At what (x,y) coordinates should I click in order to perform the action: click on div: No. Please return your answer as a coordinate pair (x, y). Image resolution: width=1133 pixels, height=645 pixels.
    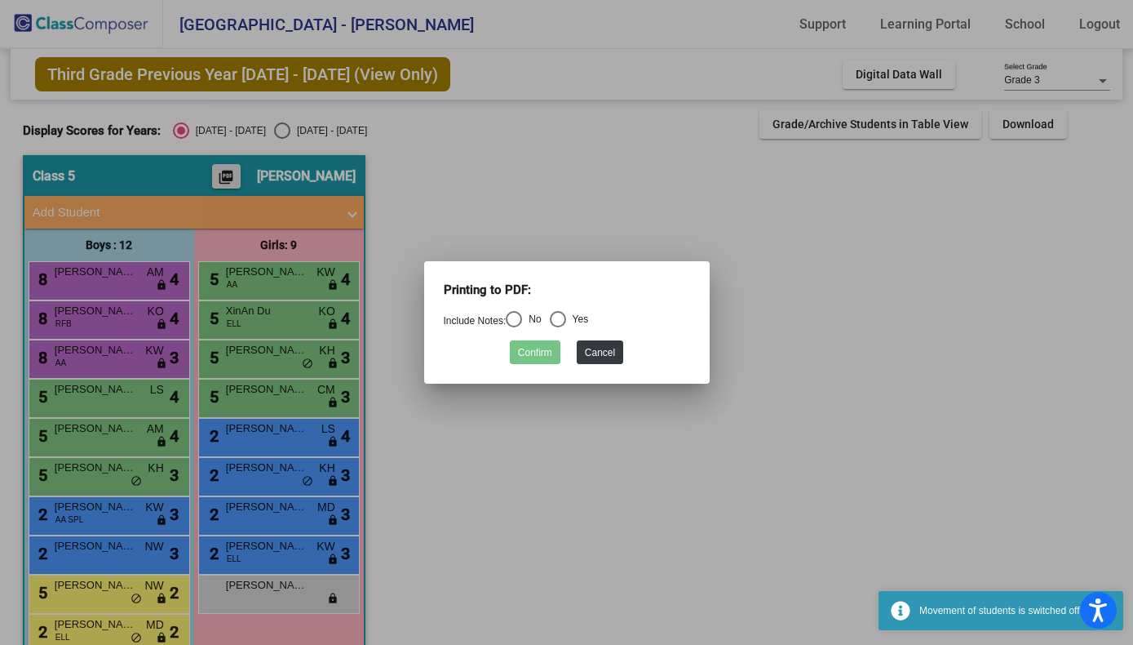
    Looking at the image, I should click on (531, 319).